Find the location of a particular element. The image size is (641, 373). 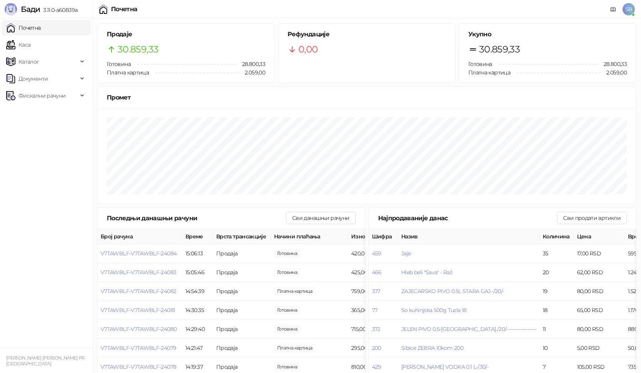

img: Logo is located at coordinates (11, 9).